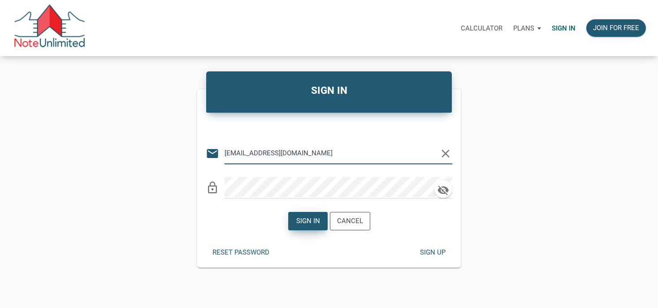 Image resolution: width=658 pixels, height=308 pixels. What do you see at coordinates (49, 28) in the screenshot?
I see `img: NoteUnlimited` at bounding box center [49, 28].